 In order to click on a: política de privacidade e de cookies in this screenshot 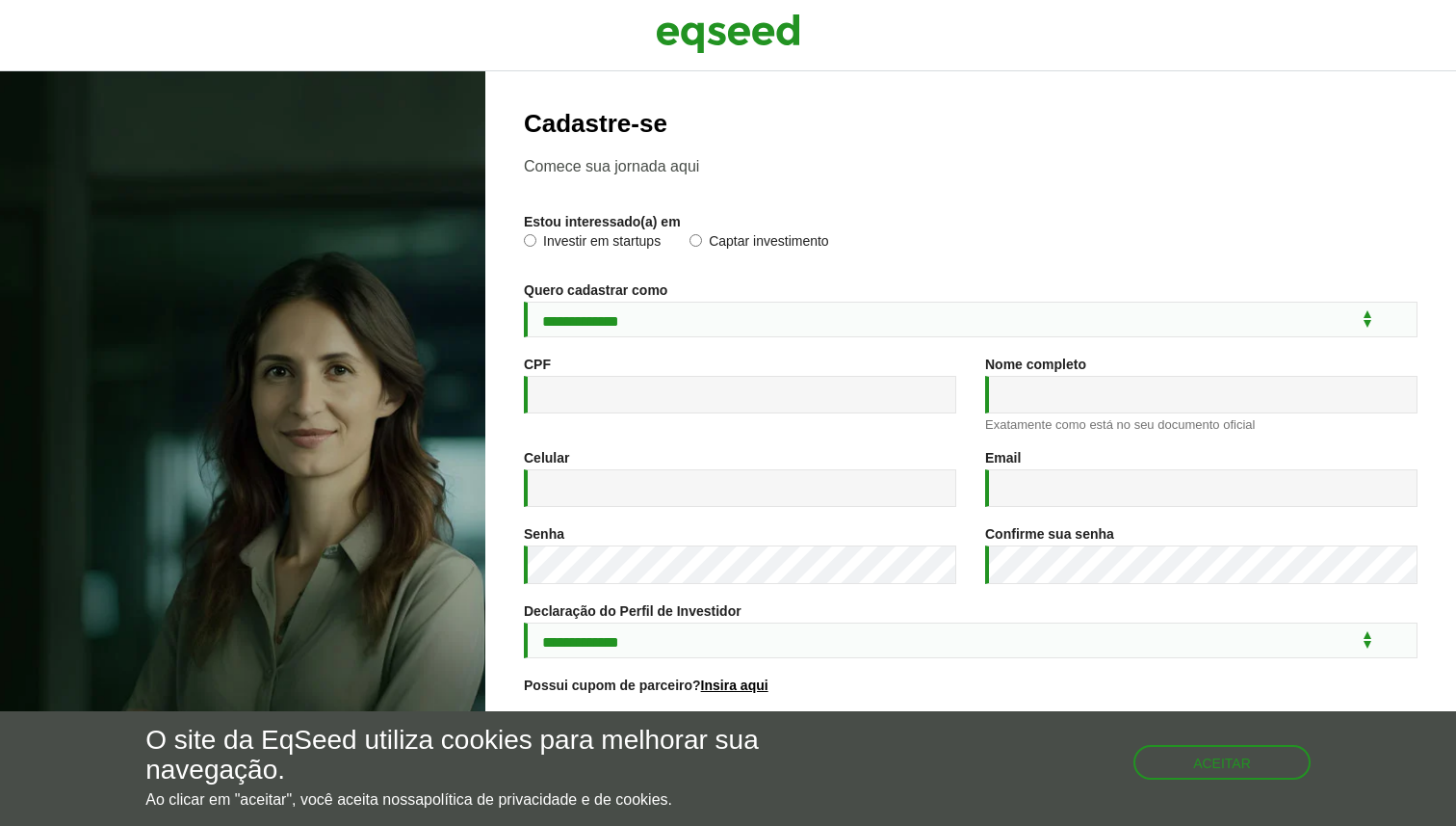, I will do `click(546, 800)`.